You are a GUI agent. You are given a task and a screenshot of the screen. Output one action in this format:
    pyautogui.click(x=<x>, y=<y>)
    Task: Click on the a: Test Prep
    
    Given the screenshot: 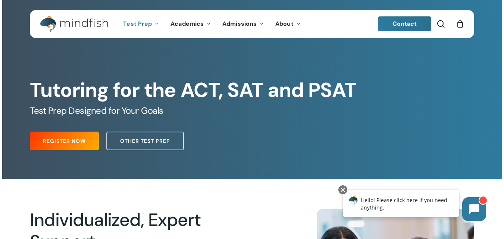 What is the action you would take?
    pyautogui.click(x=141, y=24)
    